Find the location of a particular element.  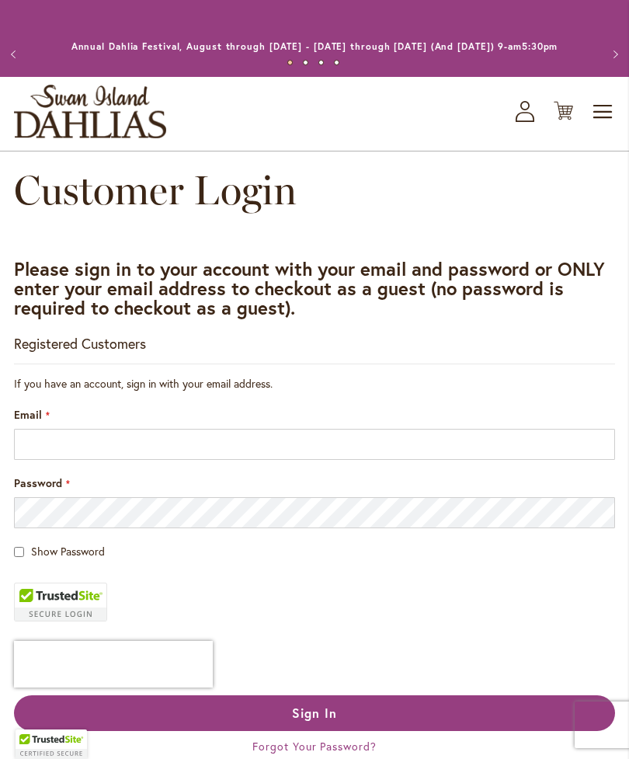

span: Customer Login is located at coordinates (155, 190).